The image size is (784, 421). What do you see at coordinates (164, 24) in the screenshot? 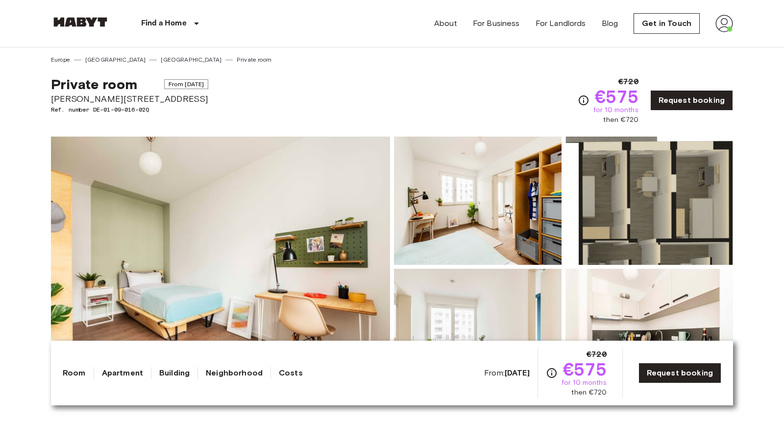
I see `p: Find a Home` at bounding box center [164, 24].